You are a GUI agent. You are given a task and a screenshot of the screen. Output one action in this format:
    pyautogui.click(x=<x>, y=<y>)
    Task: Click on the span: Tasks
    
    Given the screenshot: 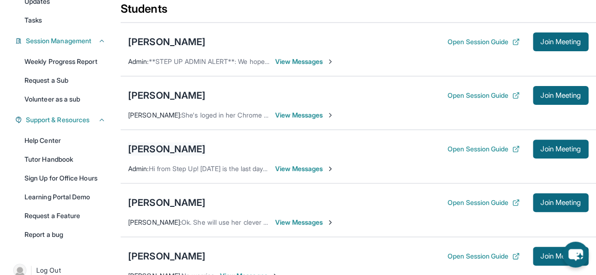 What is the action you would take?
    pyautogui.click(x=33, y=20)
    